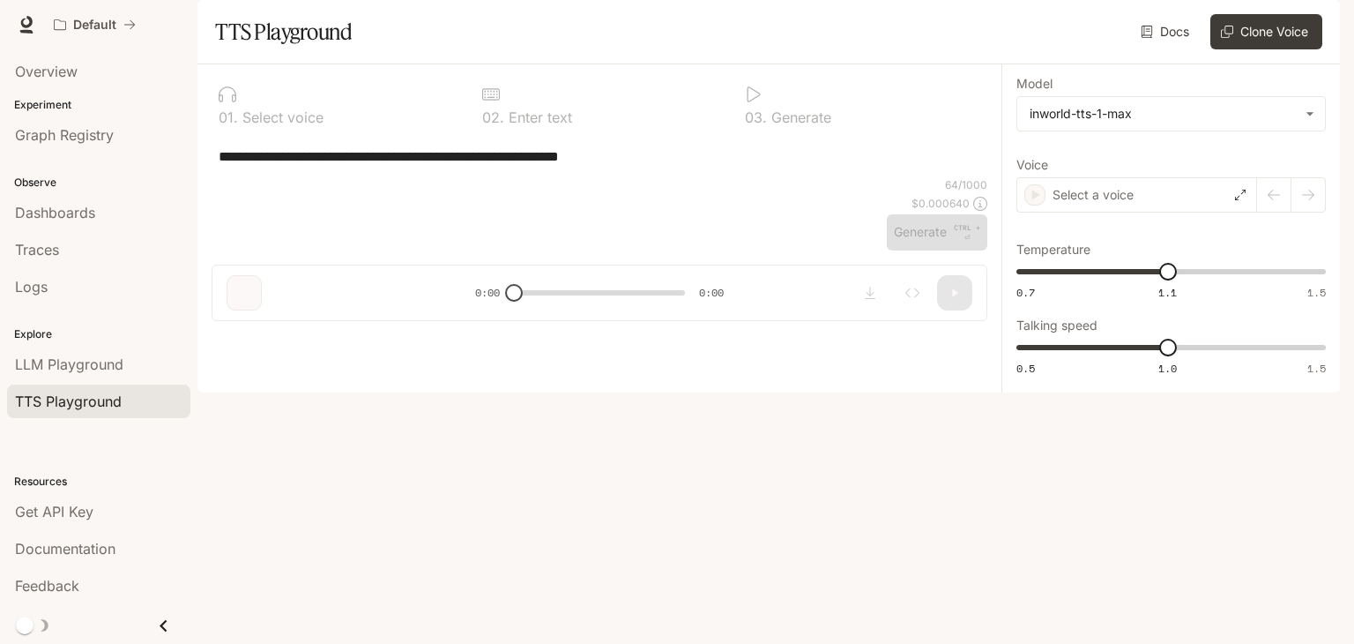 This screenshot has height=644, width=1354. I want to click on p: Enter text, so click(538, 117).